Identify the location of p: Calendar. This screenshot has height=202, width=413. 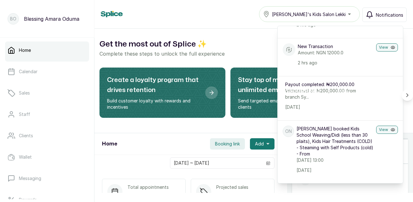
(28, 72).